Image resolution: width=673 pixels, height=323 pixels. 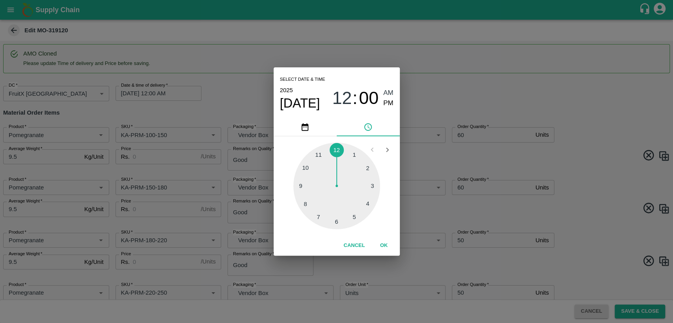 I want to click on button: 00, so click(x=368, y=98).